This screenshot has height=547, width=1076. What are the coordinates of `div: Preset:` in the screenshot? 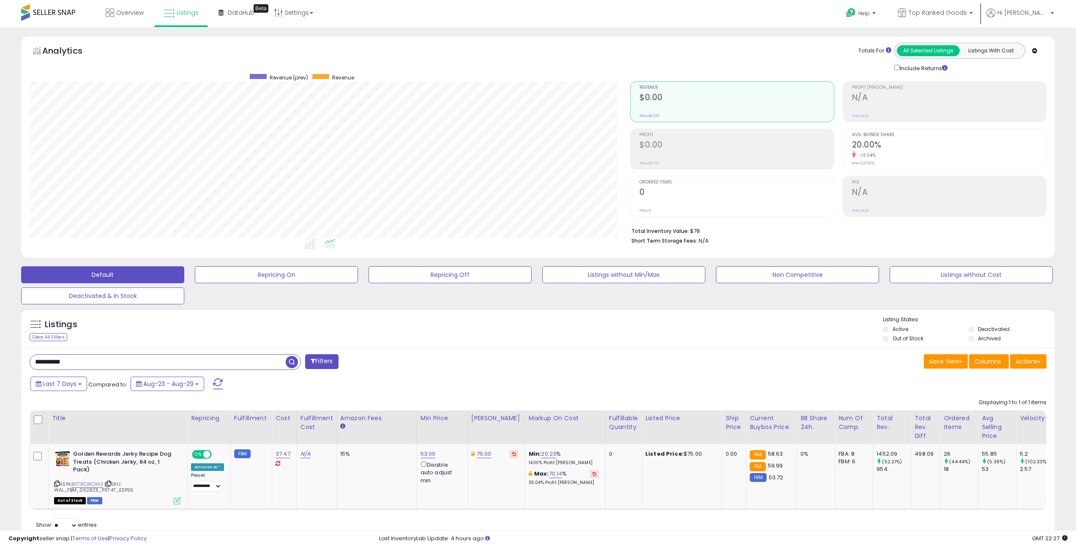 It's located at (208, 482).